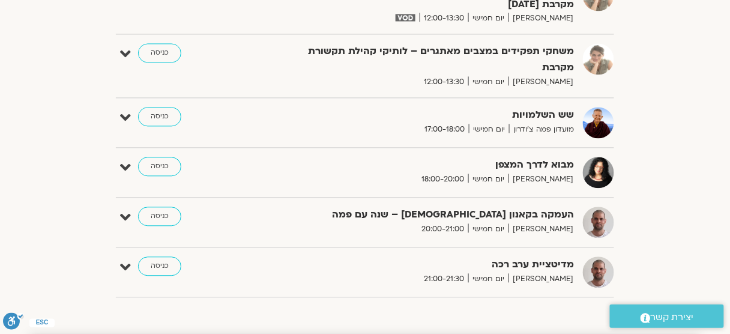 The height and width of the screenshot is (334, 730). I want to click on span: מועדון פמה צ'ודרון, so click(542, 130).